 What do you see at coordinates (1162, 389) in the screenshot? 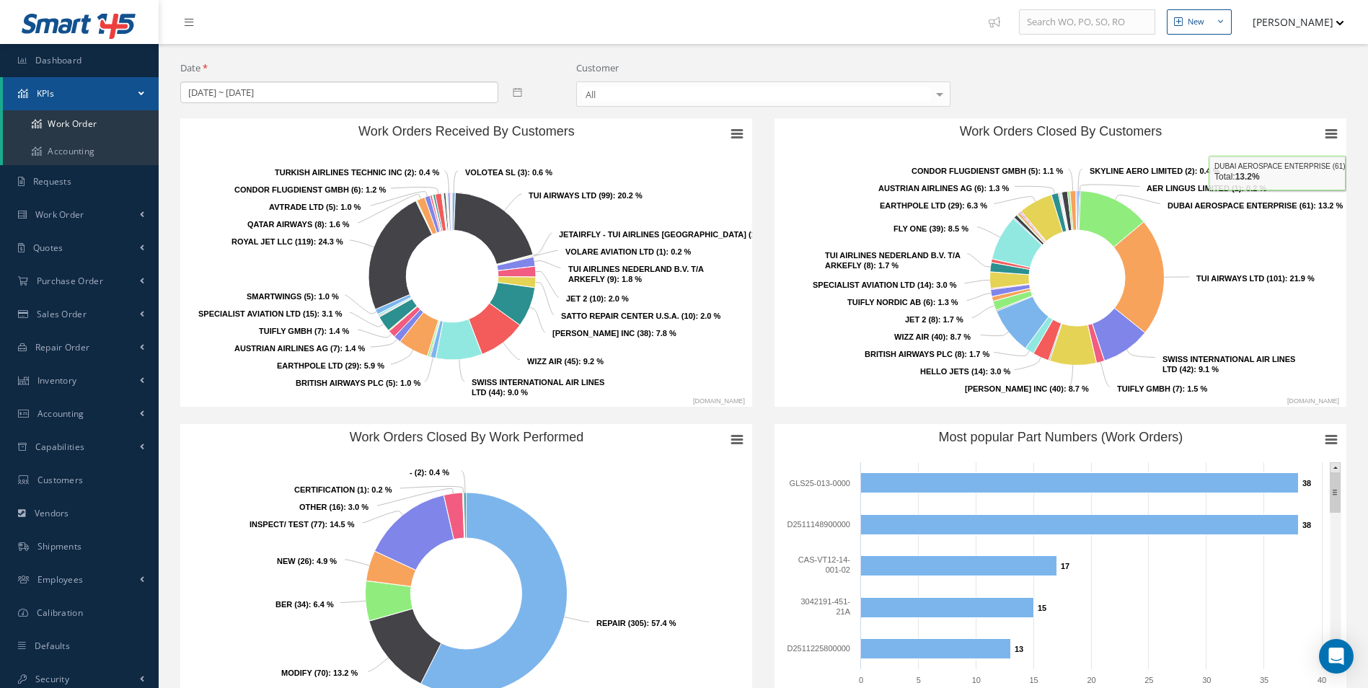
I see `text: : 1.5 %` at bounding box center [1162, 389].